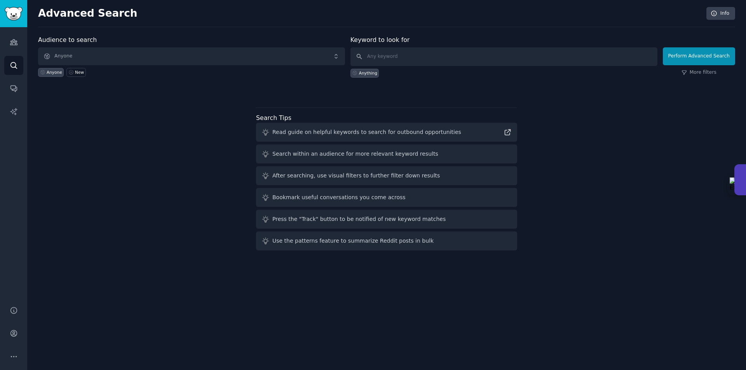  I want to click on div: Press the "Track" button to be notified of new keyword matches, so click(359, 219).